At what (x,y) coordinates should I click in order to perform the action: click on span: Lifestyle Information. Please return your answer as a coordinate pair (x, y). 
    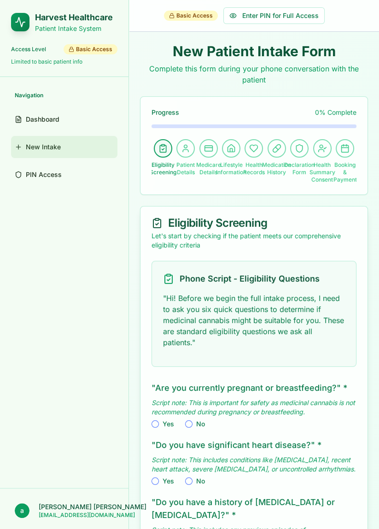
    Looking at the image, I should click on (231, 169).